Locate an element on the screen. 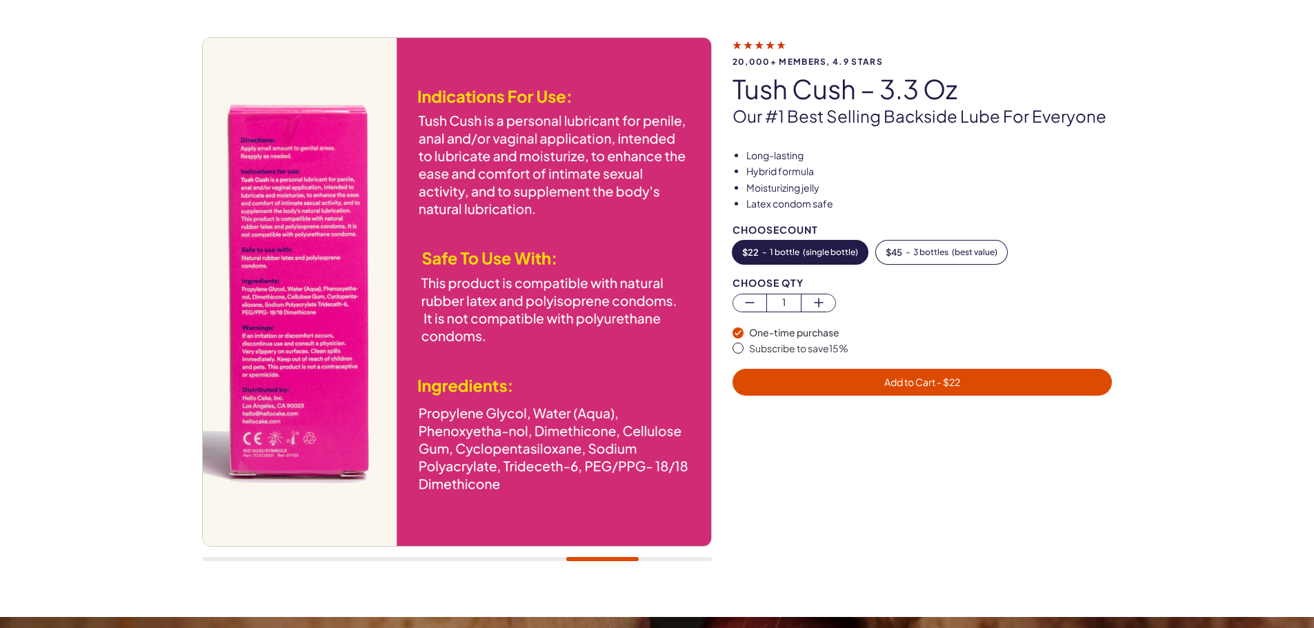 This screenshot has height=628, width=1314. li: Hybrid formula is located at coordinates (929, 172).